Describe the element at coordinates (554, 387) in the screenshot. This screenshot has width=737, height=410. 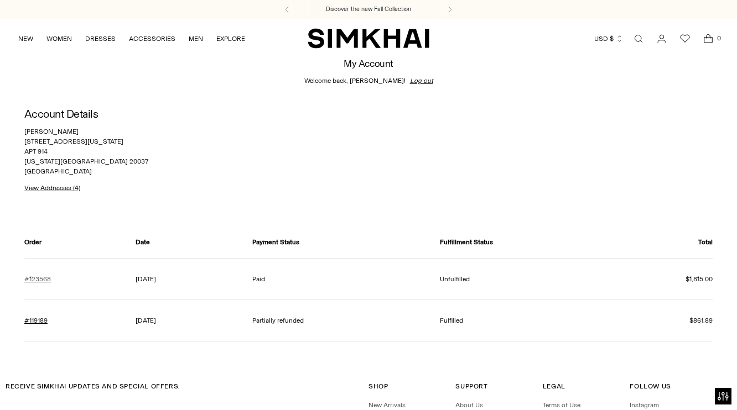
I see `span: Legal` at that location.